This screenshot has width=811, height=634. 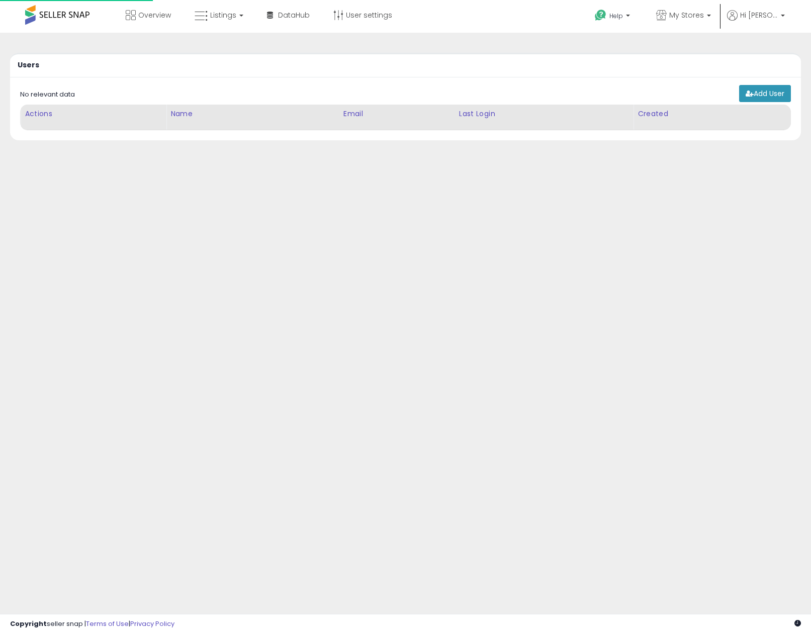 I want to click on h5: Users, so click(x=28, y=65).